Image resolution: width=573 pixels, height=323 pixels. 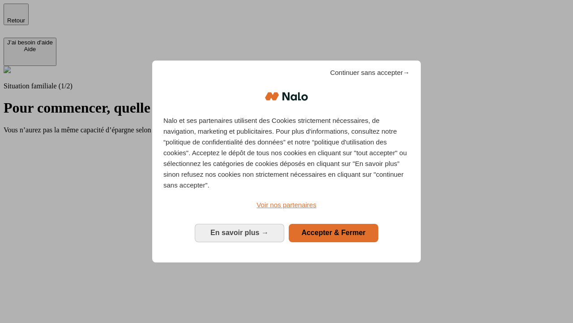 I want to click on div: Bienvenue chez Nalo Gestion du consentement, so click(x=287, y=161).